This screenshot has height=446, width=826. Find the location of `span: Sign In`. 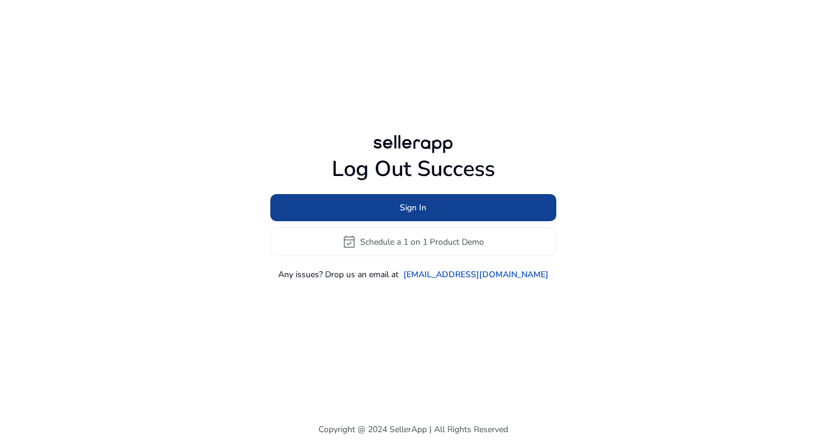

span: Sign In is located at coordinates (413, 207).